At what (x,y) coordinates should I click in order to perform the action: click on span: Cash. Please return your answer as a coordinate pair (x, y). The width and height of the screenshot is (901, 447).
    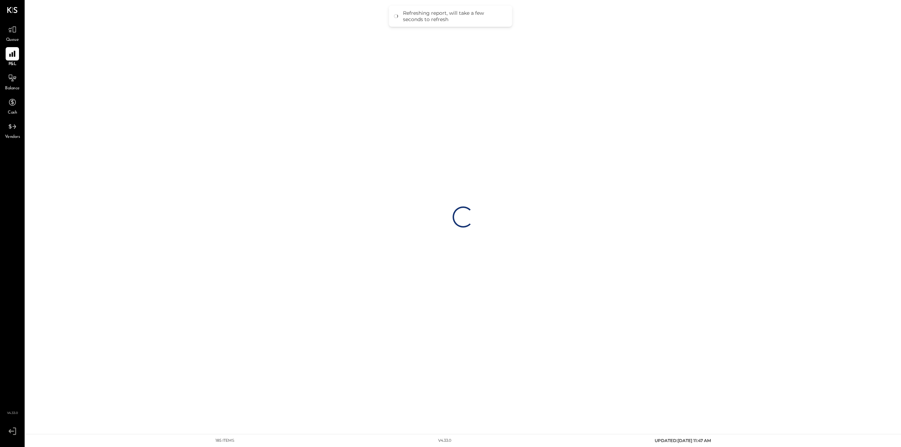
    Looking at the image, I should click on (12, 113).